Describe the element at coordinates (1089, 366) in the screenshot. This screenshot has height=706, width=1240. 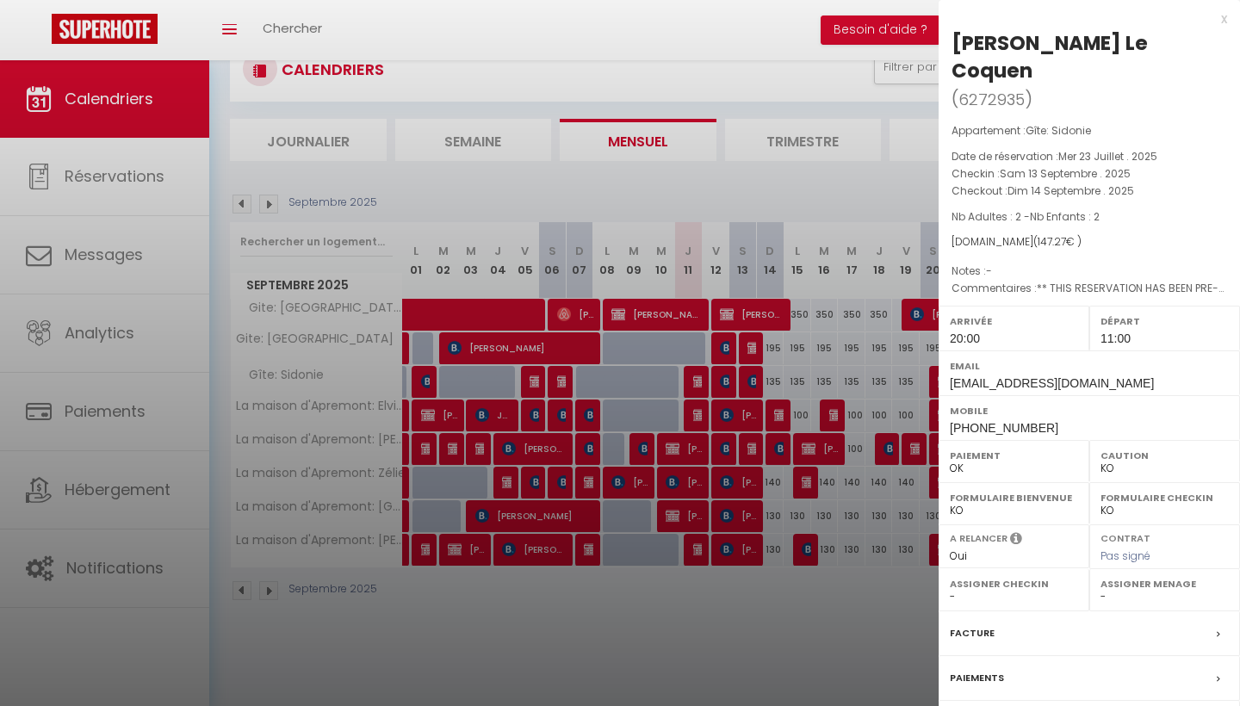
I see `label: Email` at that location.